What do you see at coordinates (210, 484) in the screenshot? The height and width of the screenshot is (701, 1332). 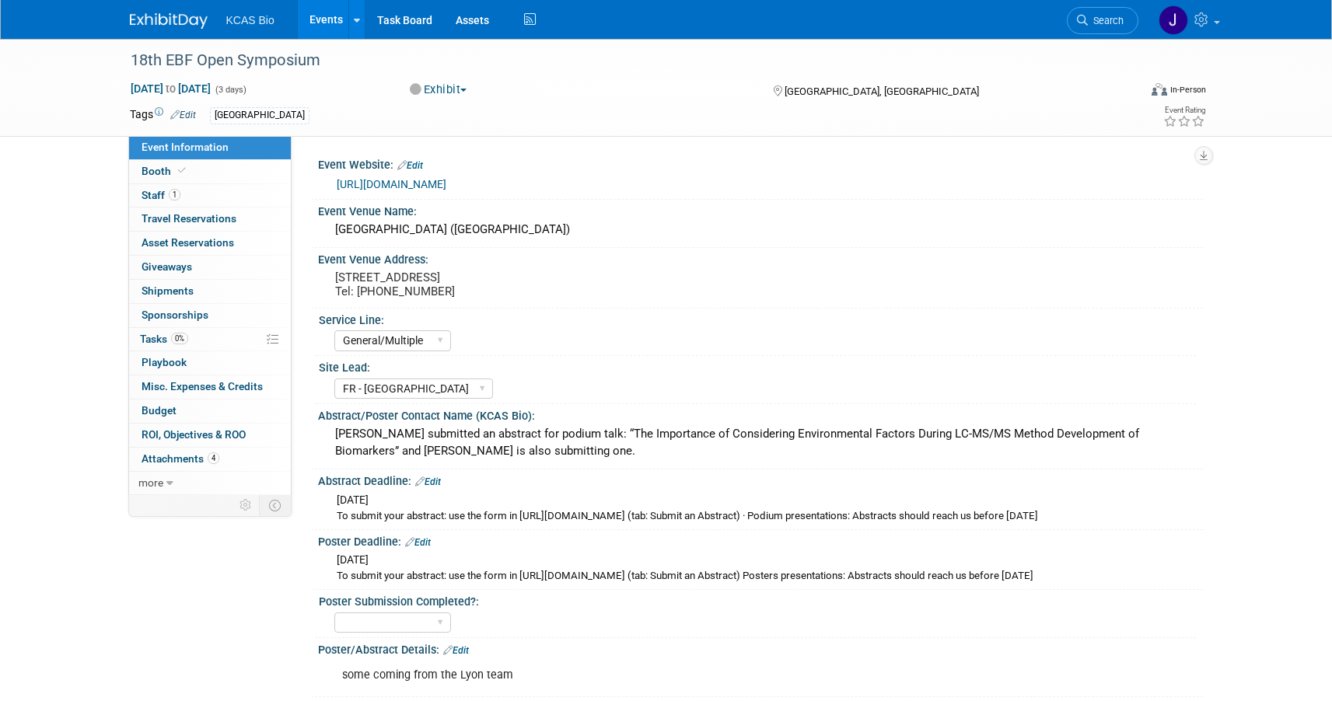 I see `a: more` at bounding box center [210, 484].